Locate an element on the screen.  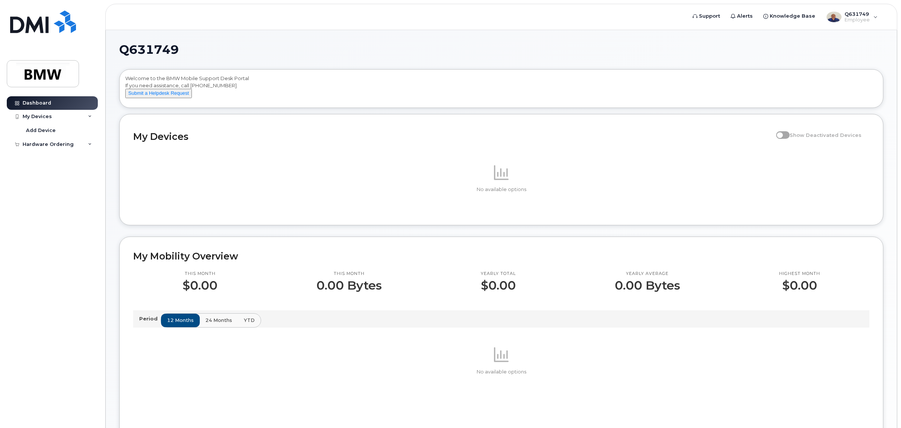
p: Highest month is located at coordinates (799, 274).